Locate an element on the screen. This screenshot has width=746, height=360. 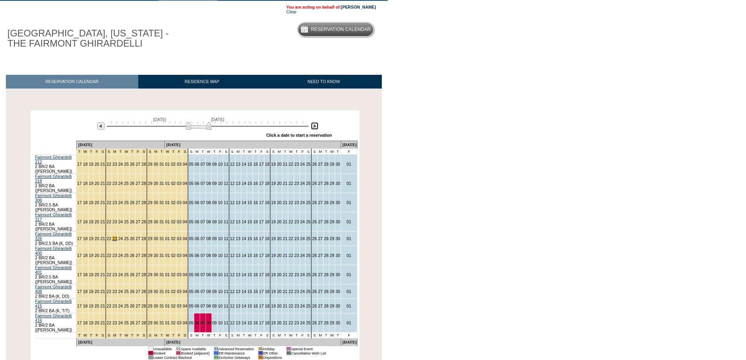
a: Fairmont Ghirardelli 401 is located at coordinates (54, 270).